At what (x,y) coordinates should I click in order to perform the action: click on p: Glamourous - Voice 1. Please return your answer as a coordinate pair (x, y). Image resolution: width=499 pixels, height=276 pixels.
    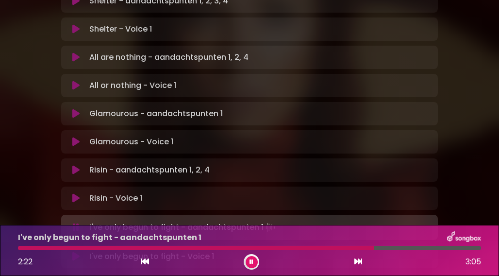
    Looking at the image, I should click on (131, 142).